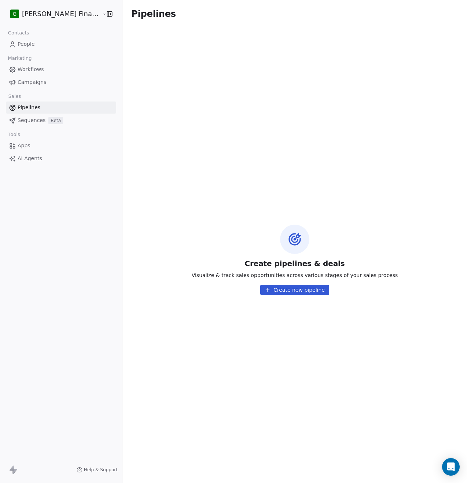 This screenshot has width=467, height=483. I want to click on a: Pipelines, so click(61, 107).